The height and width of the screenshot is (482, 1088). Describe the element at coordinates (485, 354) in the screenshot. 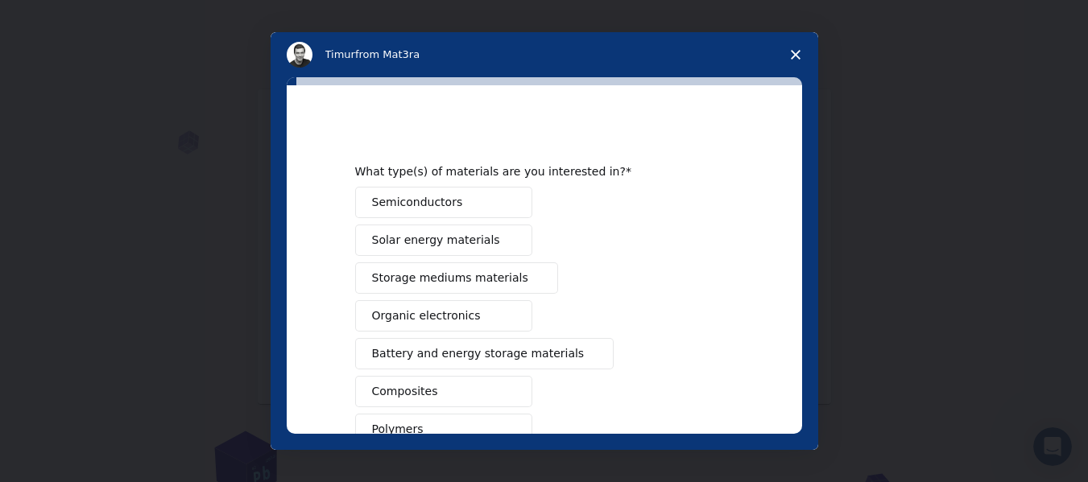

I see `button: Battery and energy storage materials` at that location.